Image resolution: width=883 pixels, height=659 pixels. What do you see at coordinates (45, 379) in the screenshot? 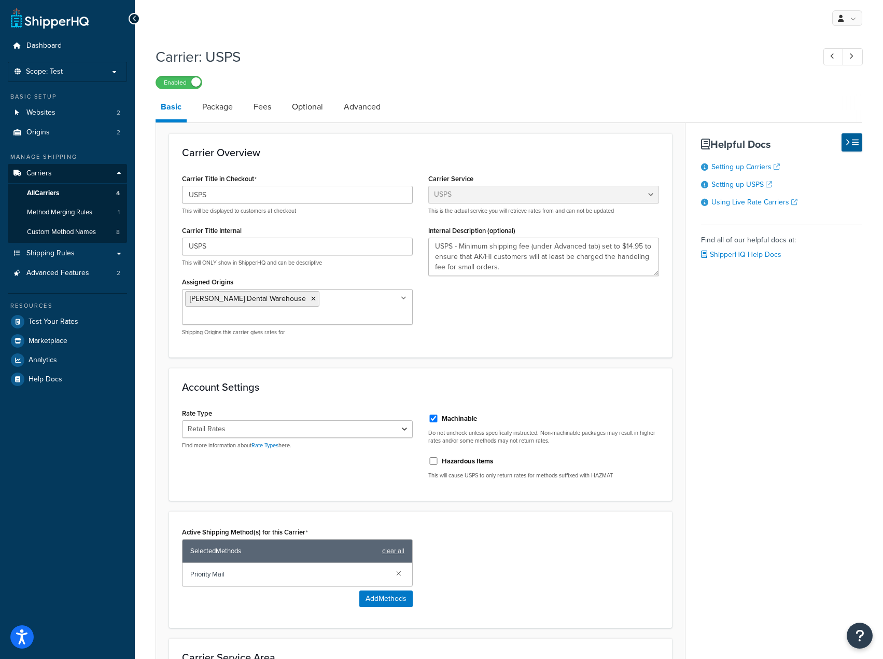
I see `span: Help Docs` at bounding box center [45, 379].